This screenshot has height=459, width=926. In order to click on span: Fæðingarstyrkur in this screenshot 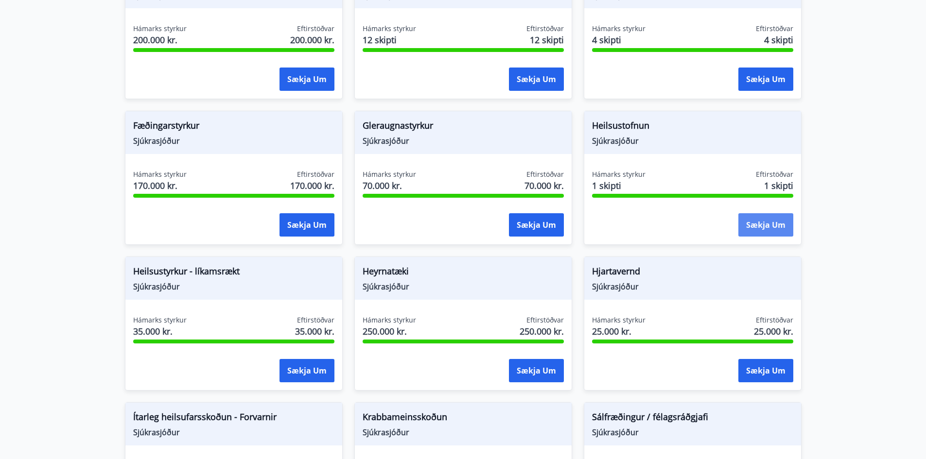, I will do `click(234, 127)`.